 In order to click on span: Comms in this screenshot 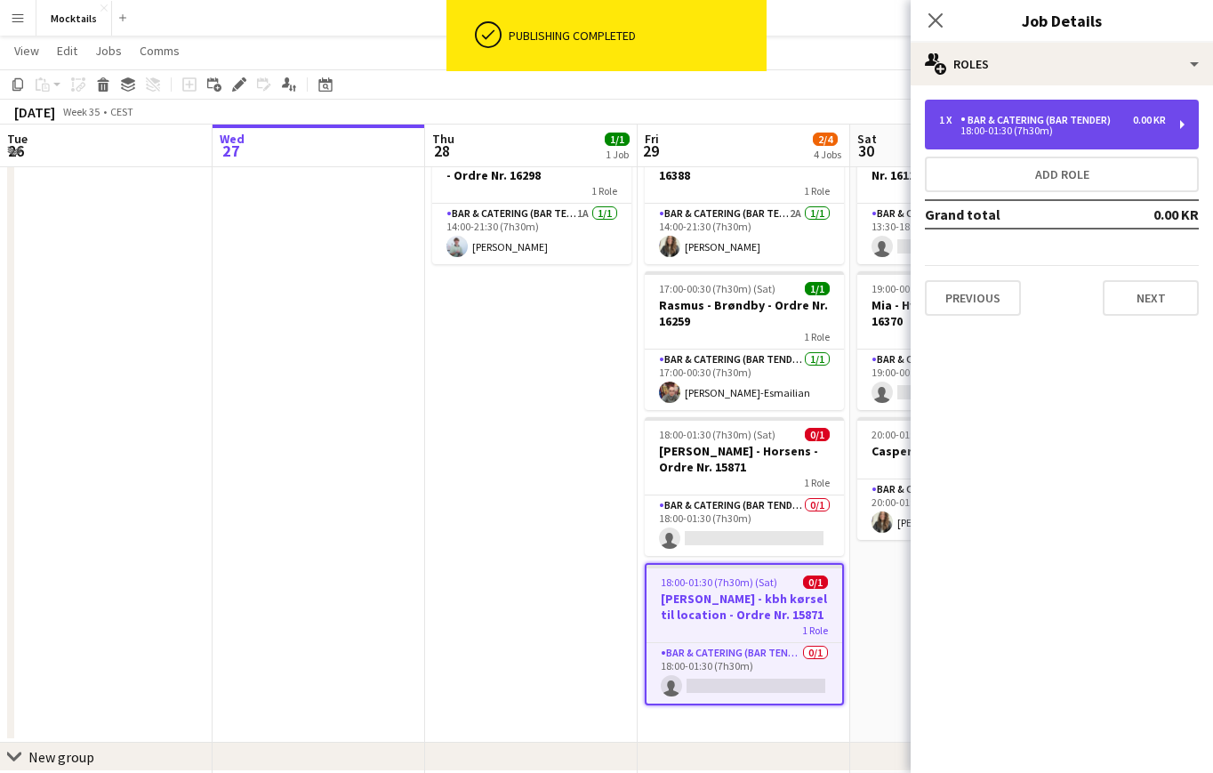, I will do `click(159, 51)`.